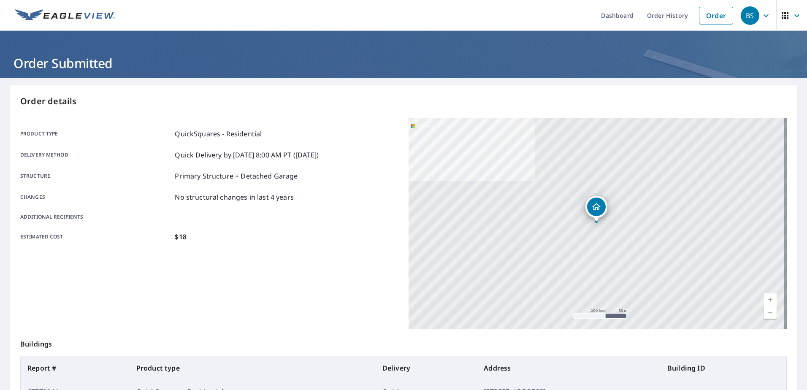 Image resolution: width=807 pixels, height=390 pixels. Describe the element at coordinates (65, 16) in the screenshot. I see `img: EV Logo` at that location.